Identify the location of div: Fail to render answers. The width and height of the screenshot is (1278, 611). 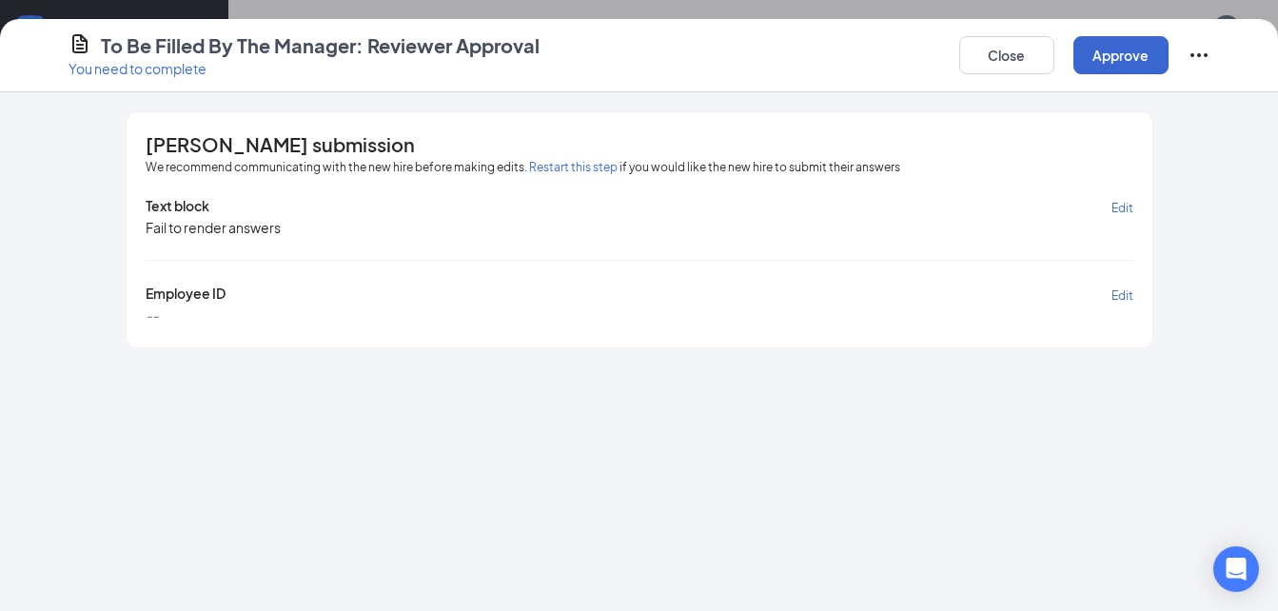
(213, 227).